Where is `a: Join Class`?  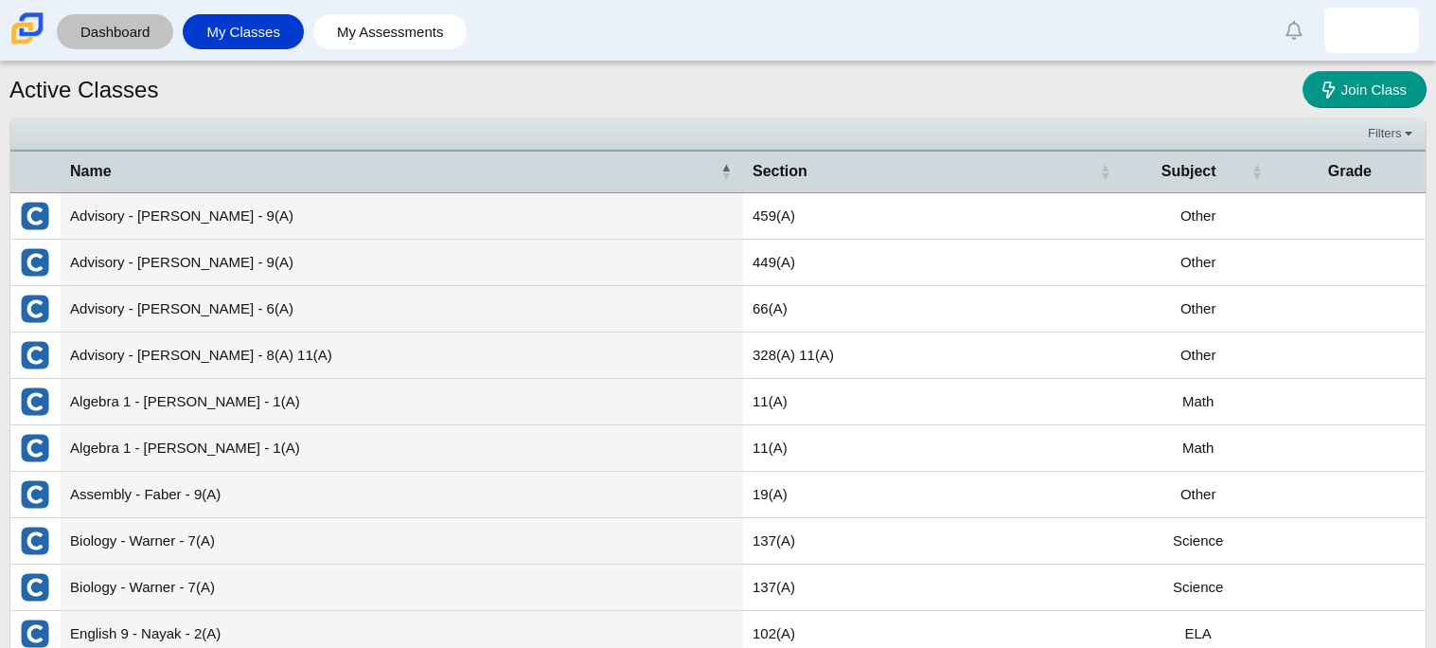 a: Join Class is located at coordinates (1364, 89).